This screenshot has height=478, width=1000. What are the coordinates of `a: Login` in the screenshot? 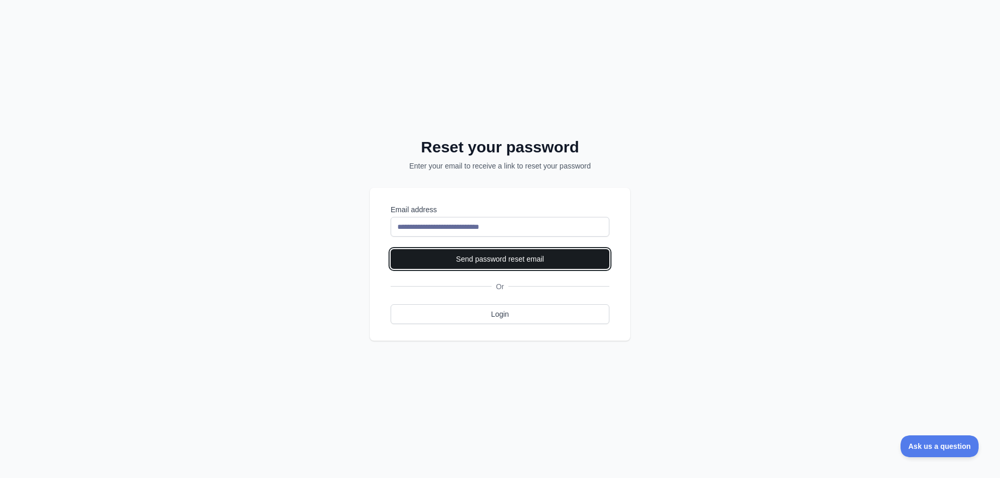 It's located at (500, 314).